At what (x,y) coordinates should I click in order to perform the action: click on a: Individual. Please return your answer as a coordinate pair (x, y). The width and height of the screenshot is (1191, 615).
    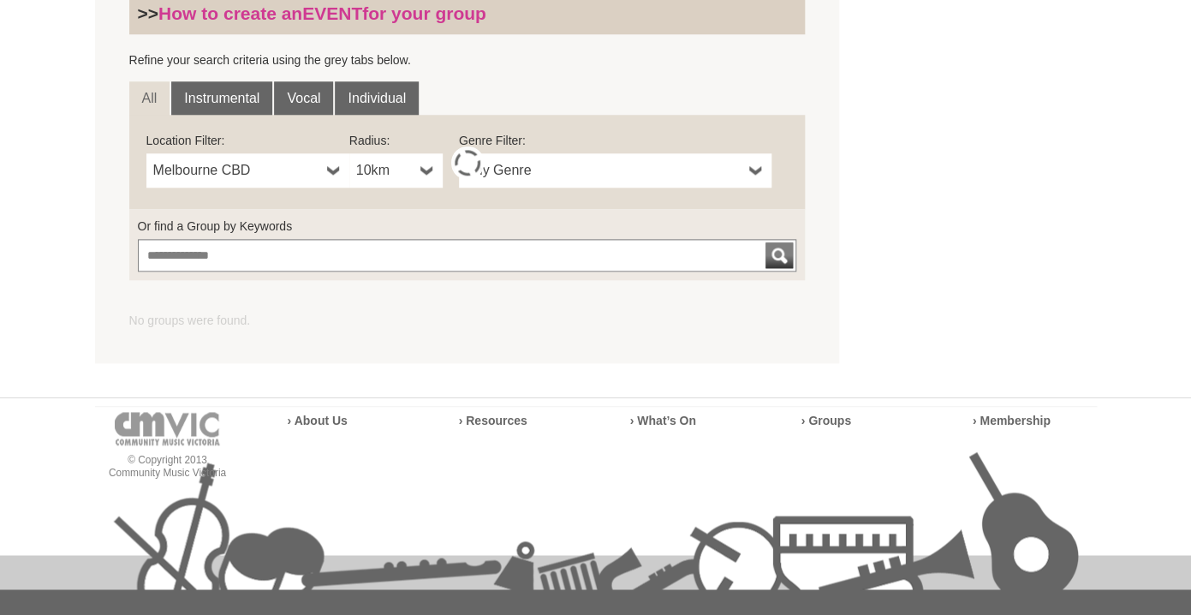
    Looking at the image, I should click on (377, 99).